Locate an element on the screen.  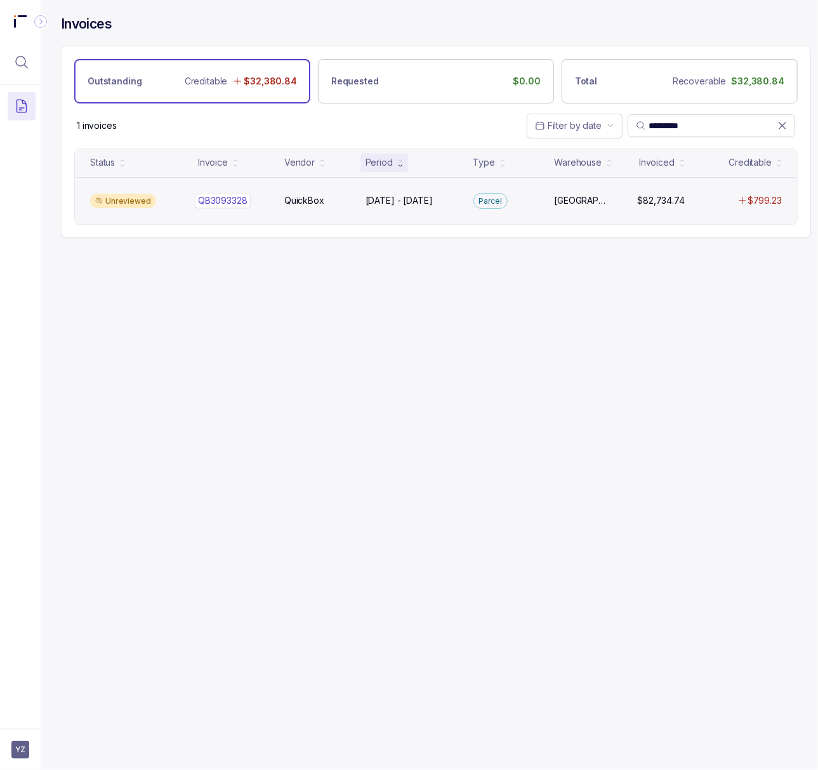
div: Collapse Icon is located at coordinates (41, 22).